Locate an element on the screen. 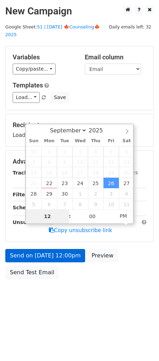  h5: Advanced is located at coordinates (79, 162).